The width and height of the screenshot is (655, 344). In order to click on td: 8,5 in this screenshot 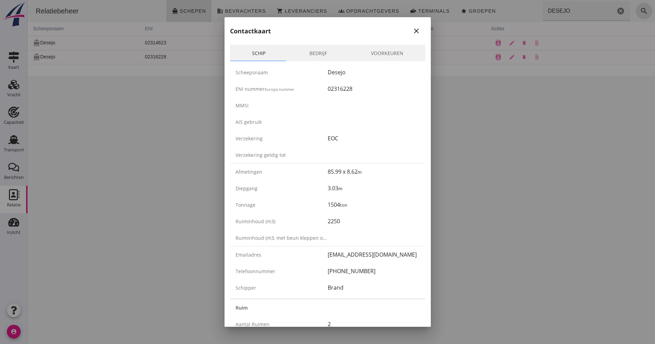, I will do `click(421, 43)`.